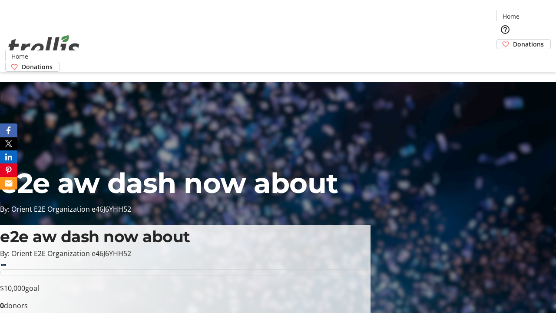 Image resolution: width=556 pixels, height=313 pixels. I want to click on button: Help, so click(505, 30).